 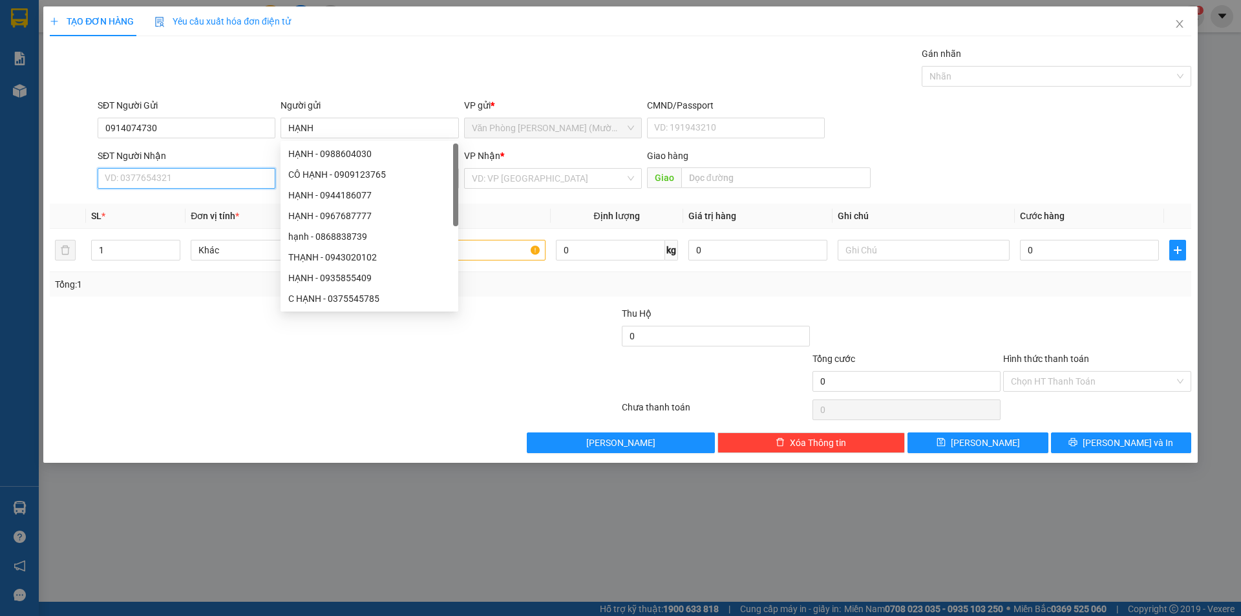 I want to click on span: Giá trị hàng, so click(x=712, y=216).